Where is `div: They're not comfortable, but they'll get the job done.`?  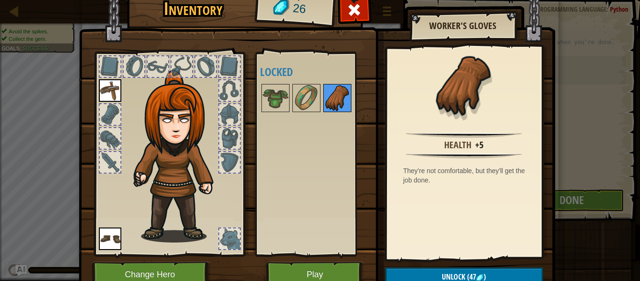
div: They're not comfortable, but they'll get the job done. is located at coordinates (466, 175).